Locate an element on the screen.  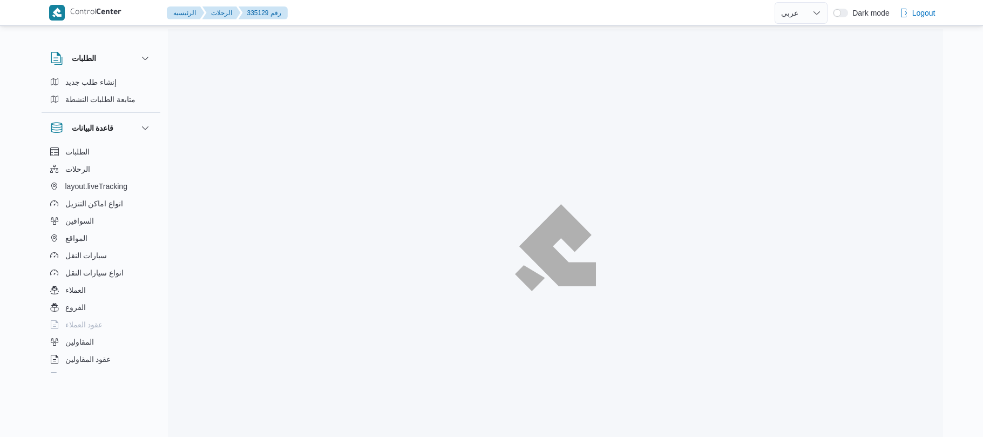
button: المواقع is located at coordinates (101, 238).